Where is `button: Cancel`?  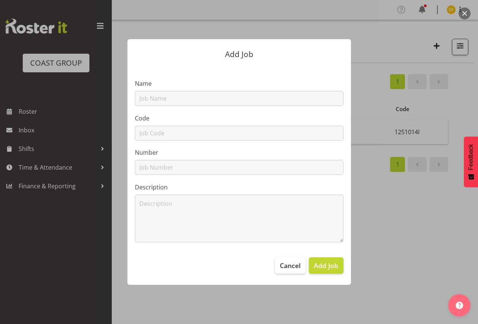 button: Cancel is located at coordinates (290, 265).